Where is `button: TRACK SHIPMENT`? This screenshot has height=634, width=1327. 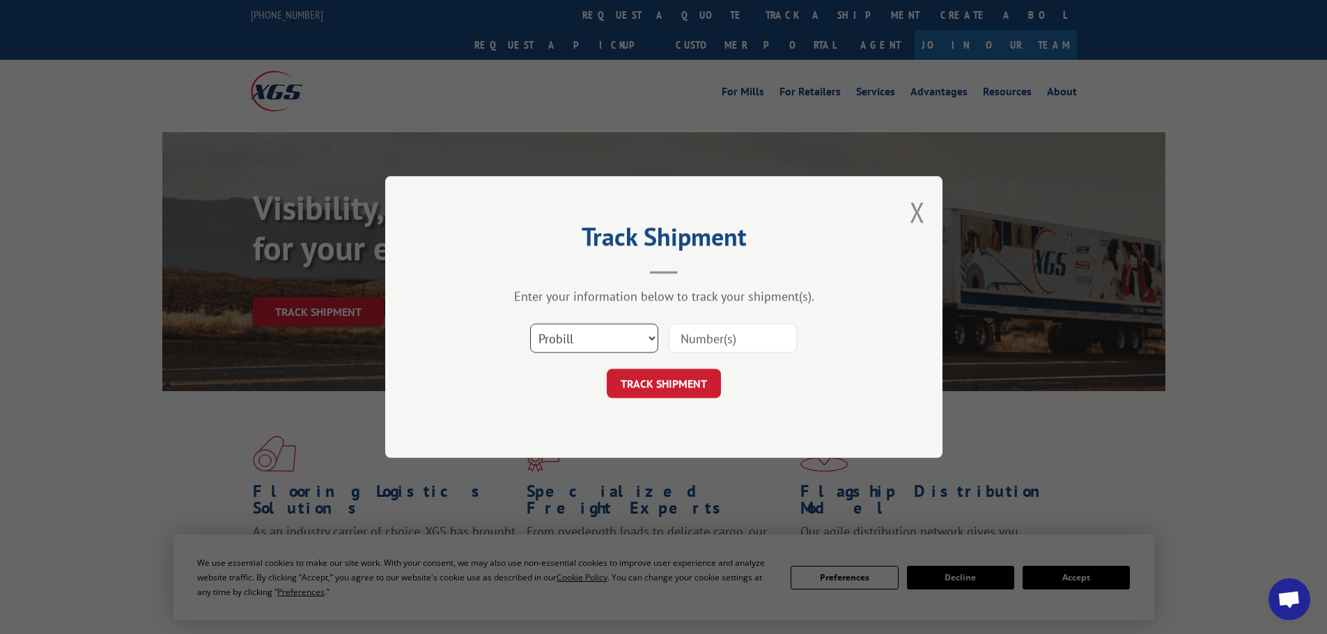 button: TRACK SHIPMENT is located at coordinates (664, 384).